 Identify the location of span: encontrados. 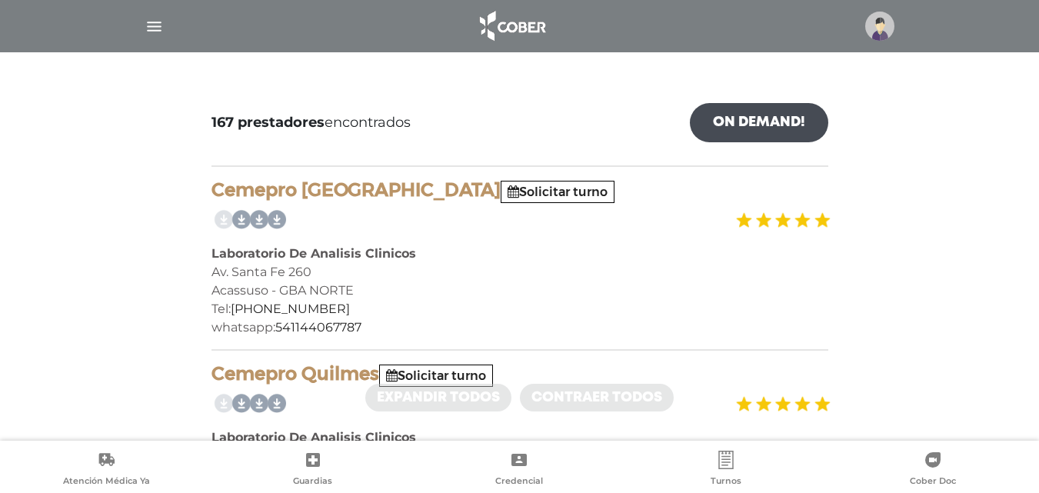
(311, 122).